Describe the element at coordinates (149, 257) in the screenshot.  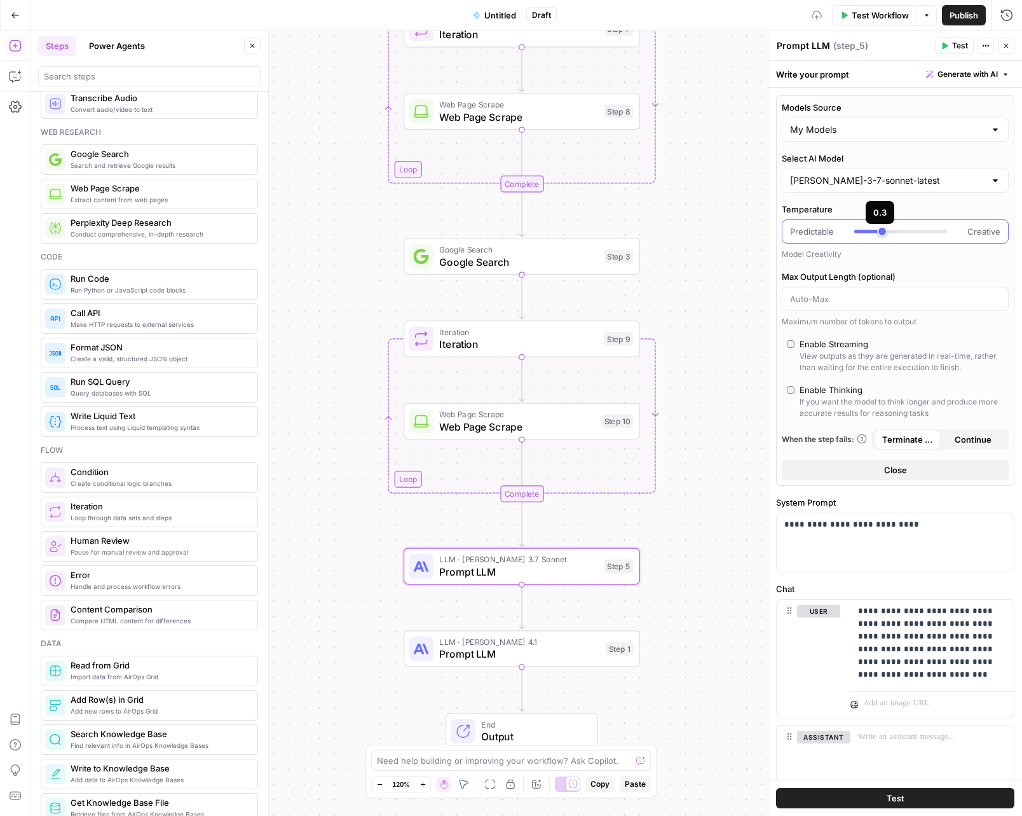
I see `div: Code` at that location.